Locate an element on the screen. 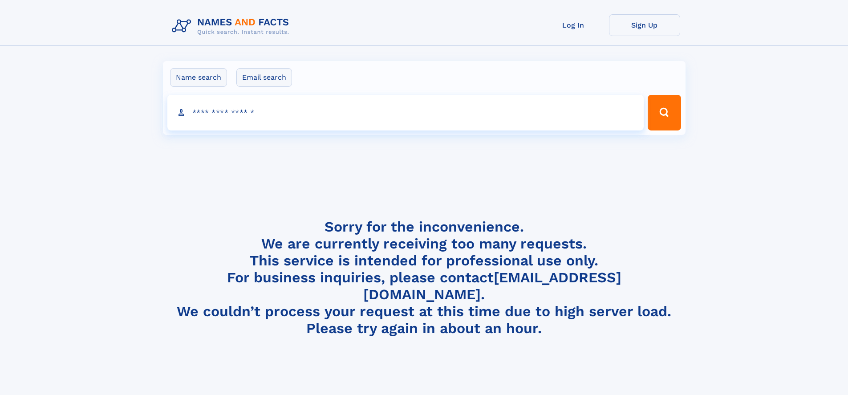  a: Log In is located at coordinates (573, 25).